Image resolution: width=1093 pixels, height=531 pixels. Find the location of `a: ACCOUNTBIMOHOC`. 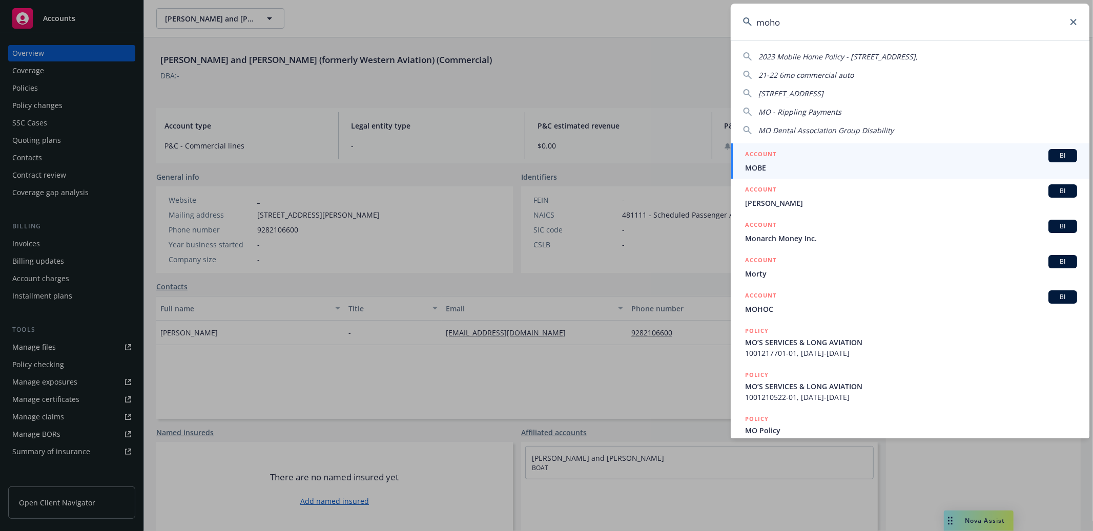

a: ACCOUNTBIMOHOC is located at coordinates (910, 302).